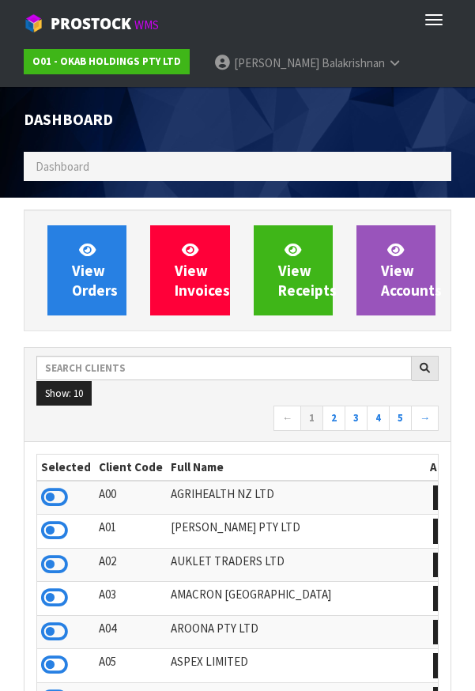  Describe the element at coordinates (296, 564) in the screenshot. I see `td: AUKLET TRADERS LTD` at that location.